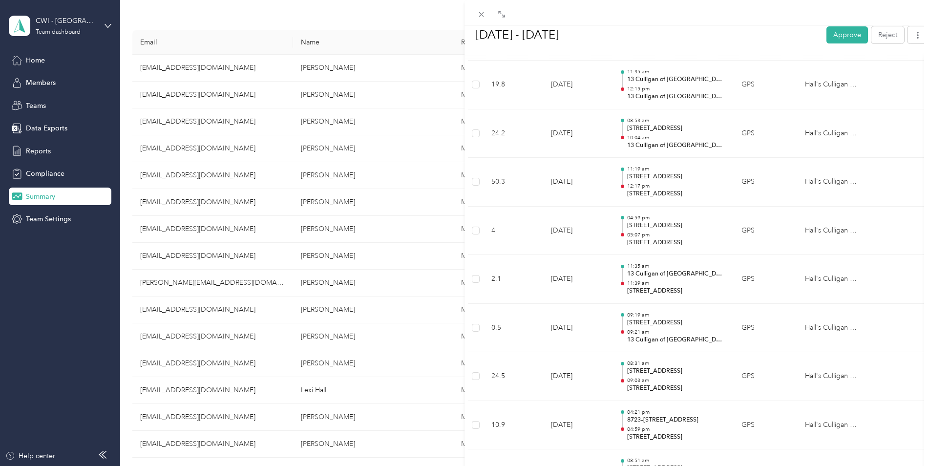 The width and height of the screenshot is (929, 466). I want to click on p: 11:39 am, so click(677, 283).